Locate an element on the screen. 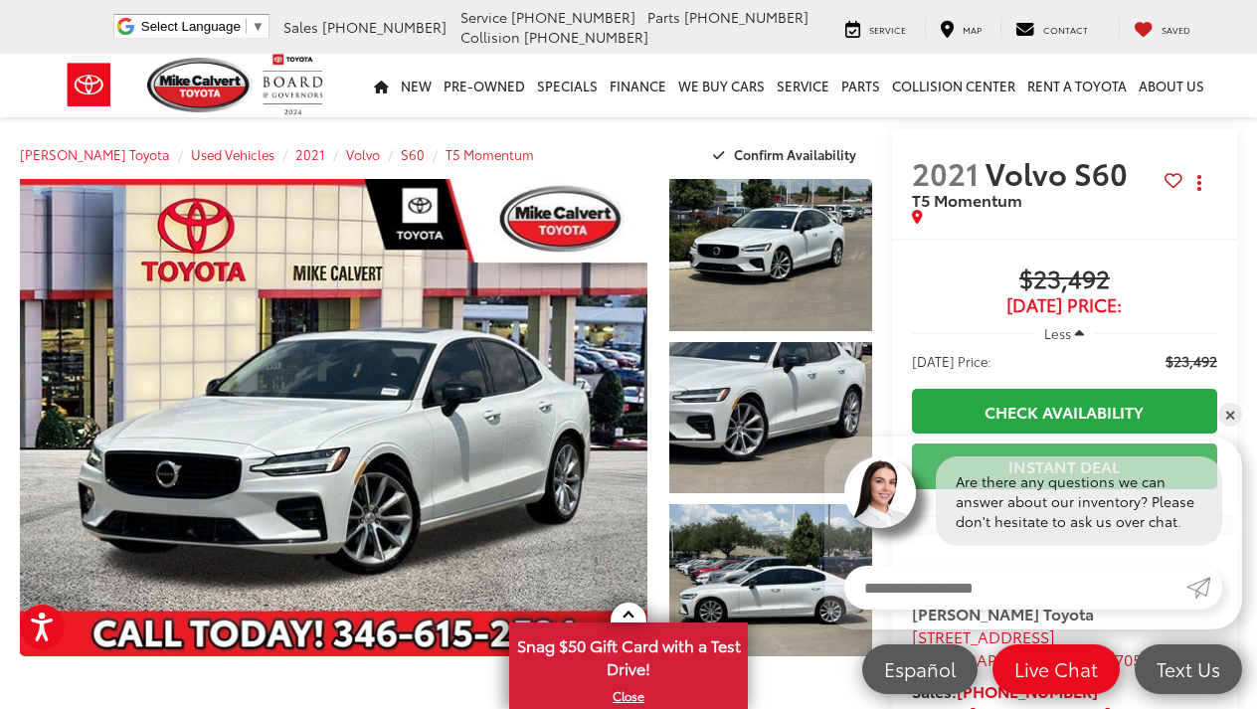 The height and width of the screenshot is (709, 1257). a: Used Vehicles is located at coordinates (233, 154).